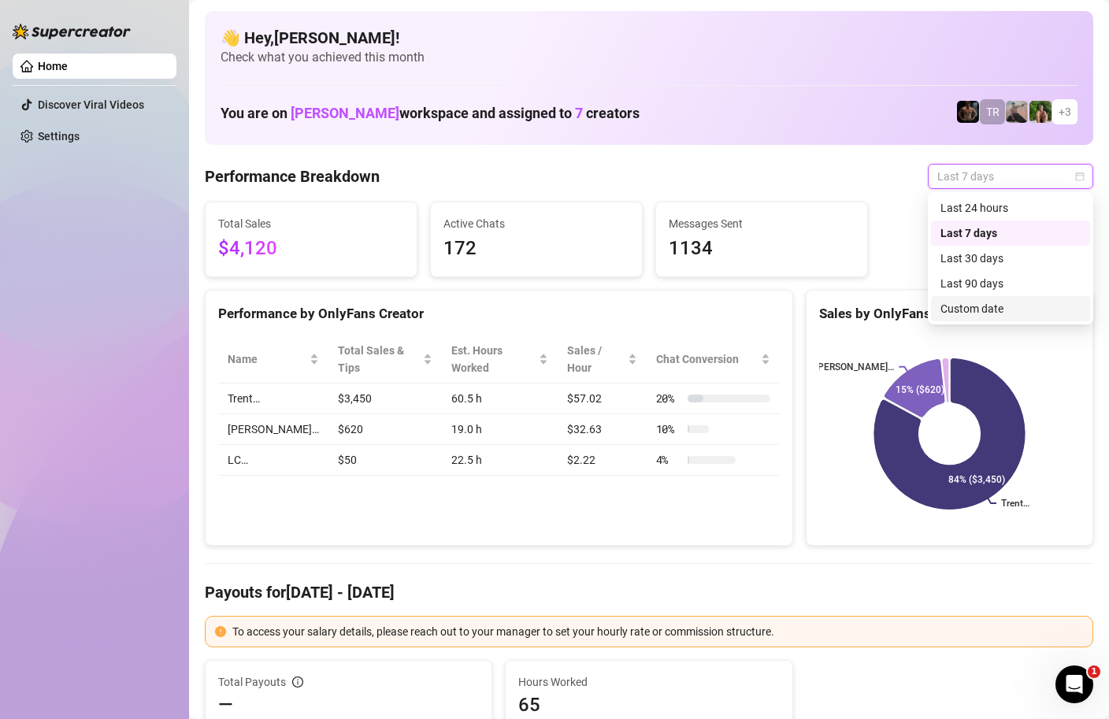 The image size is (1109, 719). Describe the element at coordinates (713, 359) in the screenshot. I see `th: Chat Conversion` at that location.